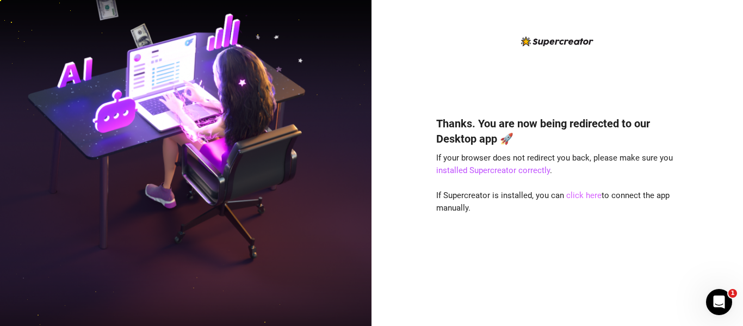 This screenshot has width=743, height=326. Describe the element at coordinates (557, 131) in the screenshot. I see `h4: Thanks. You are now being redirected to our Desktop app 🚀` at that location.